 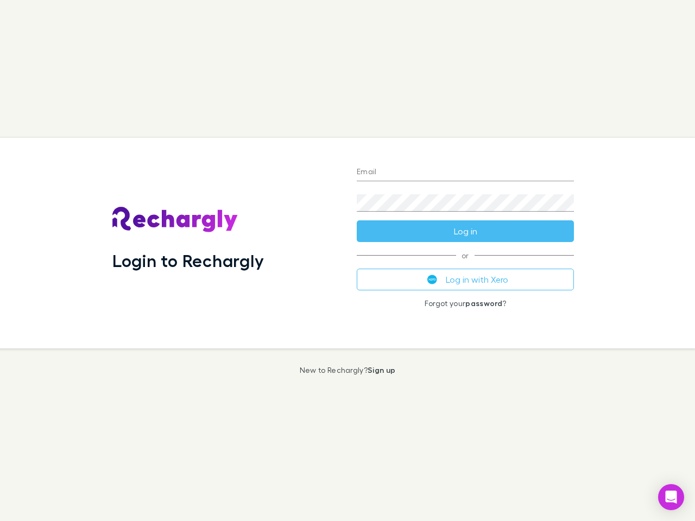 What do you see at coordinates (465, 231) in the screenshot?
I see `button: Log in` at bounding box center [465, 231].